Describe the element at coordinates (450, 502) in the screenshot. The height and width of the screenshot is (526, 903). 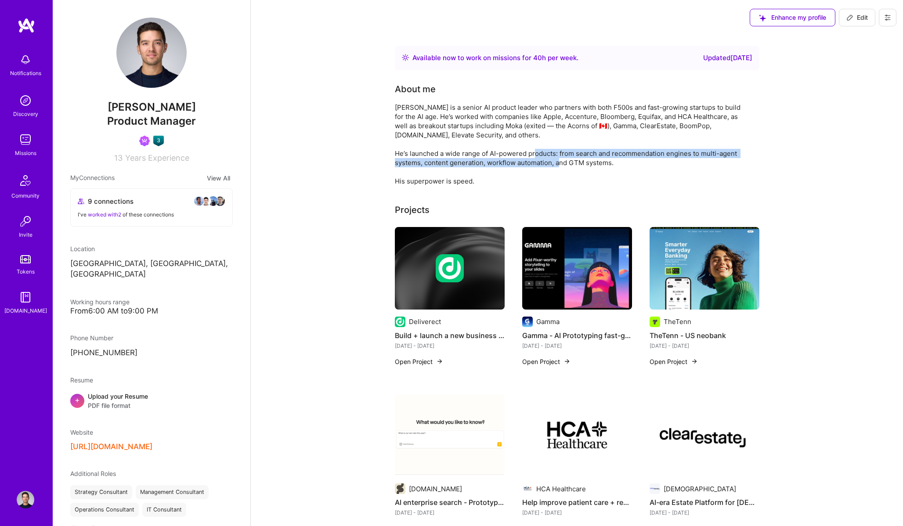
I see `h4: AI enterprise search - Prototype to 10m seed round` at that location.